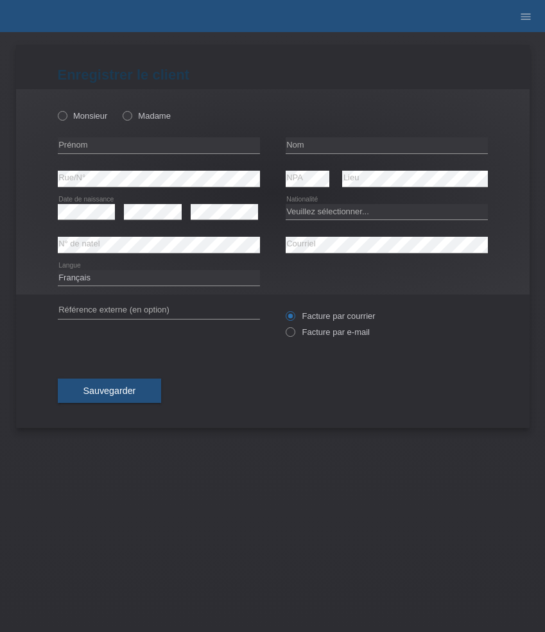 The image size is (545, 632). I want to click on input: Facture par courrier, so click(289, 319).